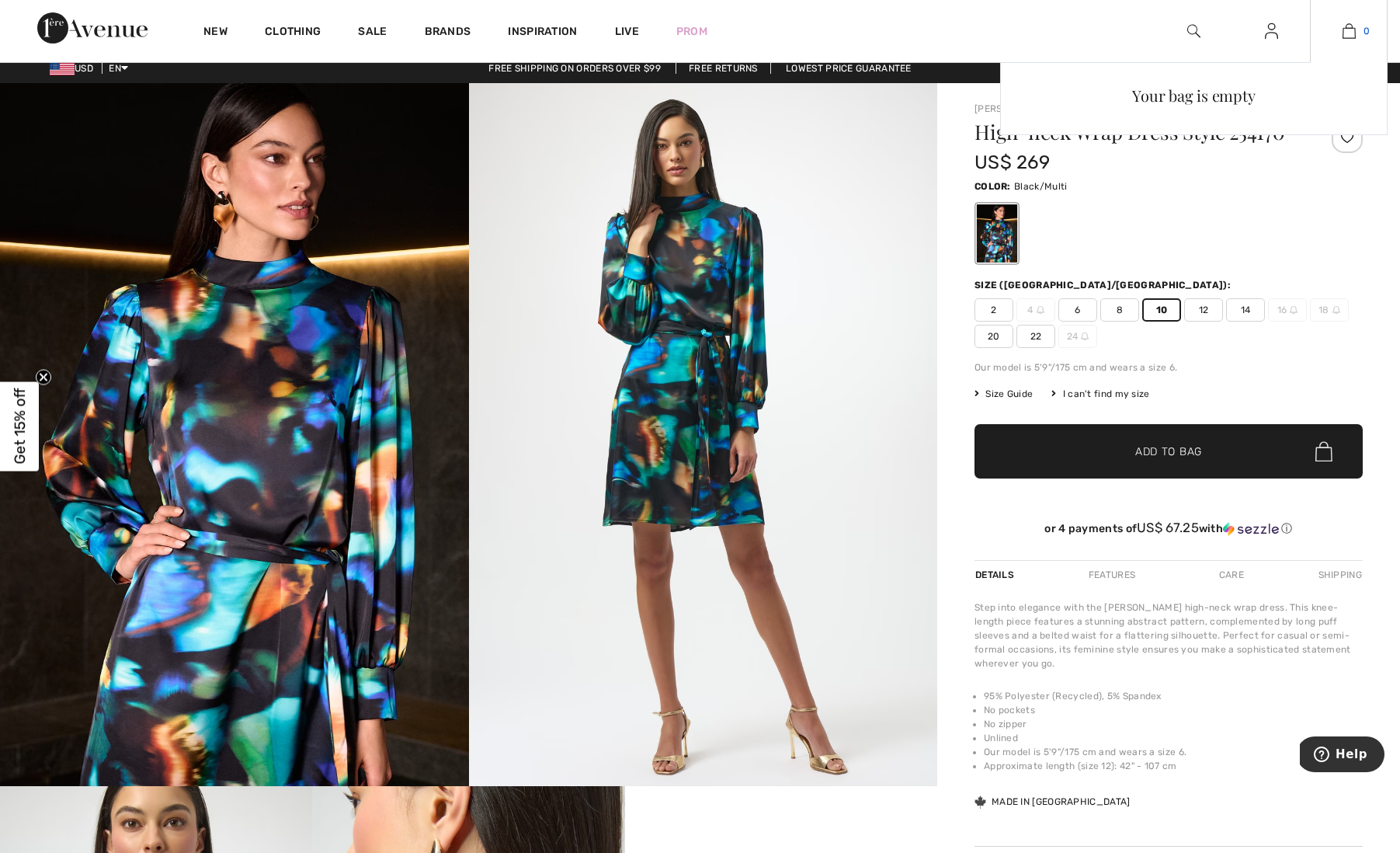 This screenshot has height=853, width=1400. What do you see at coordinates (704, 434) in the screenshot?
I see `img: High-Neck Wrap Dress Style 254170. 2` at bounding box center [704, 434].